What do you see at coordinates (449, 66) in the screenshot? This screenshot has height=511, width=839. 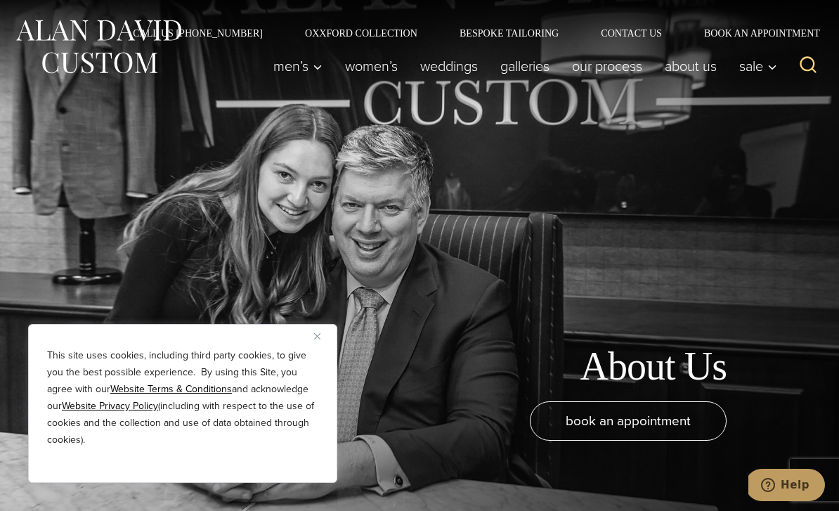 I see `a: weddings` at bounding box center [449, 66].